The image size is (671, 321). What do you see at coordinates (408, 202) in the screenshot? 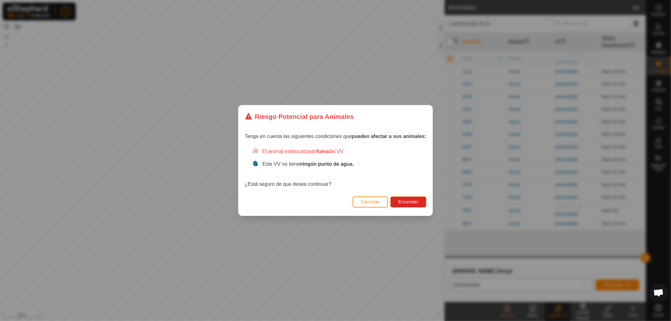
I see `span: Encender` at bounding box center [408, 202].